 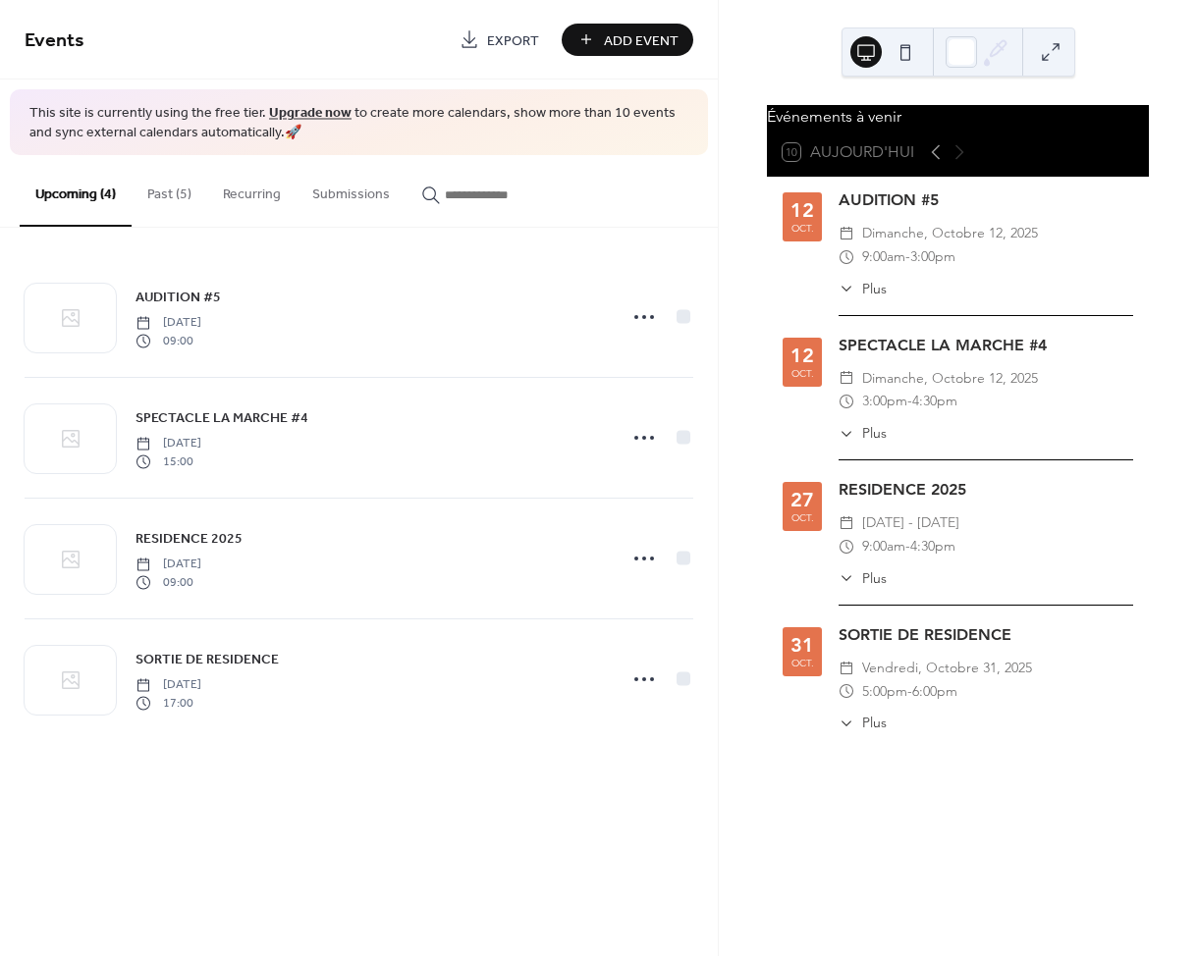 I want to click on span: Add Event, so click(x=641, y=40).